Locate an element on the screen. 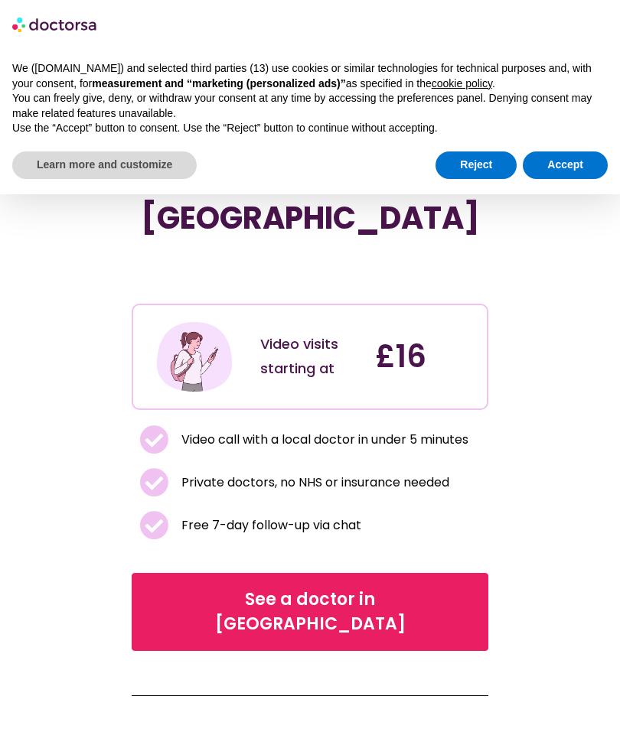 This screenshot has height=745, width=620. a: cookie policy is located at coordinates (461, 83).